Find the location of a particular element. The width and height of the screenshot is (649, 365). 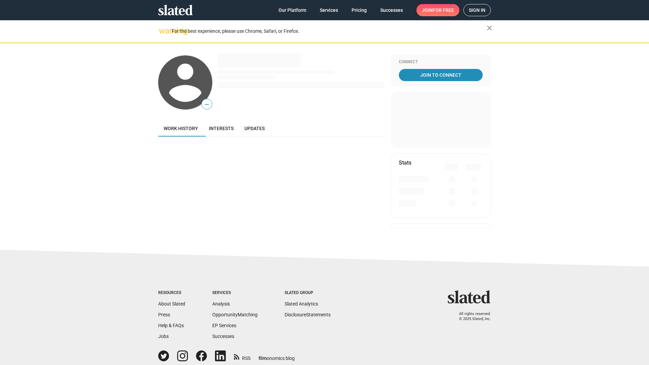

div: Services is located at coordinates (235, 293).